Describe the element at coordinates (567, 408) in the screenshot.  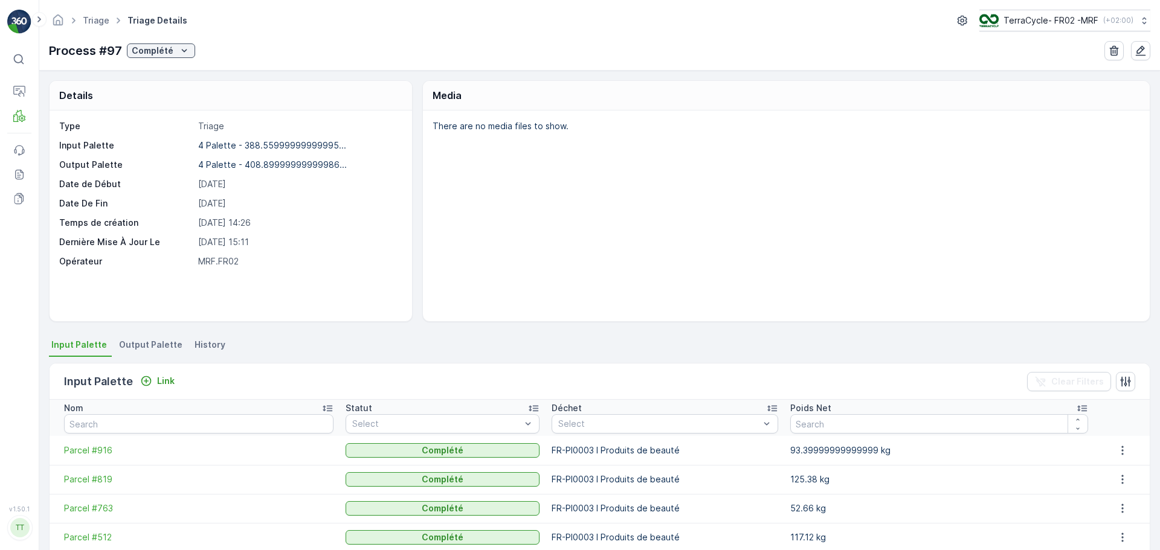
I see `p: Déchet` at that location.